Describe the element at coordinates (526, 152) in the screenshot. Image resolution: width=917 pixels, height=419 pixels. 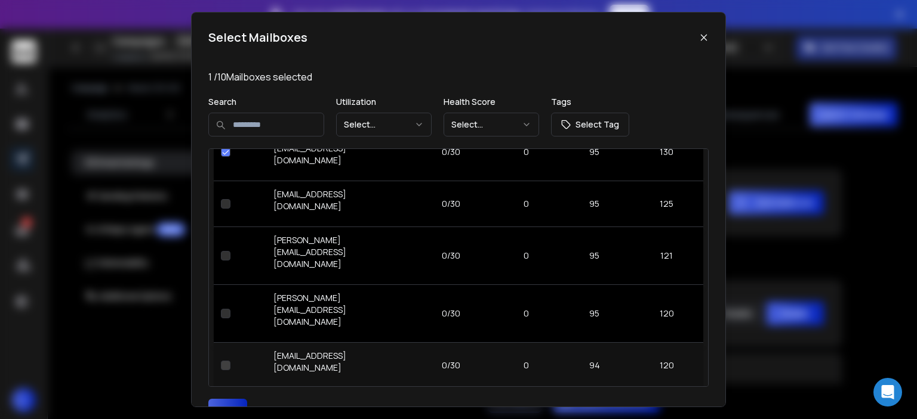
I see `p: 0` at that location.